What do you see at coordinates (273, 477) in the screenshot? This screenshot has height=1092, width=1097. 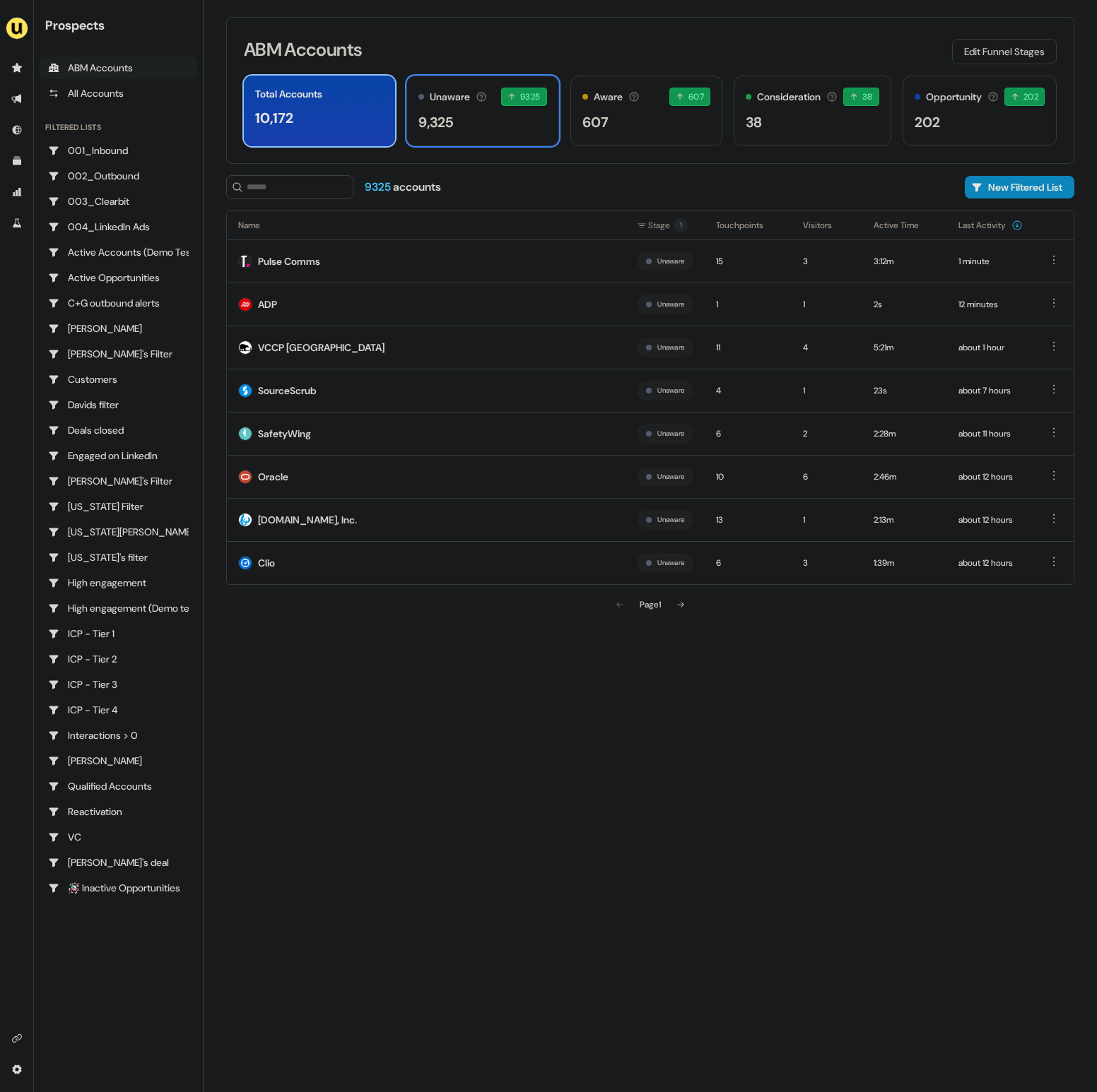 I see `div: Oracle` at bounding box center [273, 477].